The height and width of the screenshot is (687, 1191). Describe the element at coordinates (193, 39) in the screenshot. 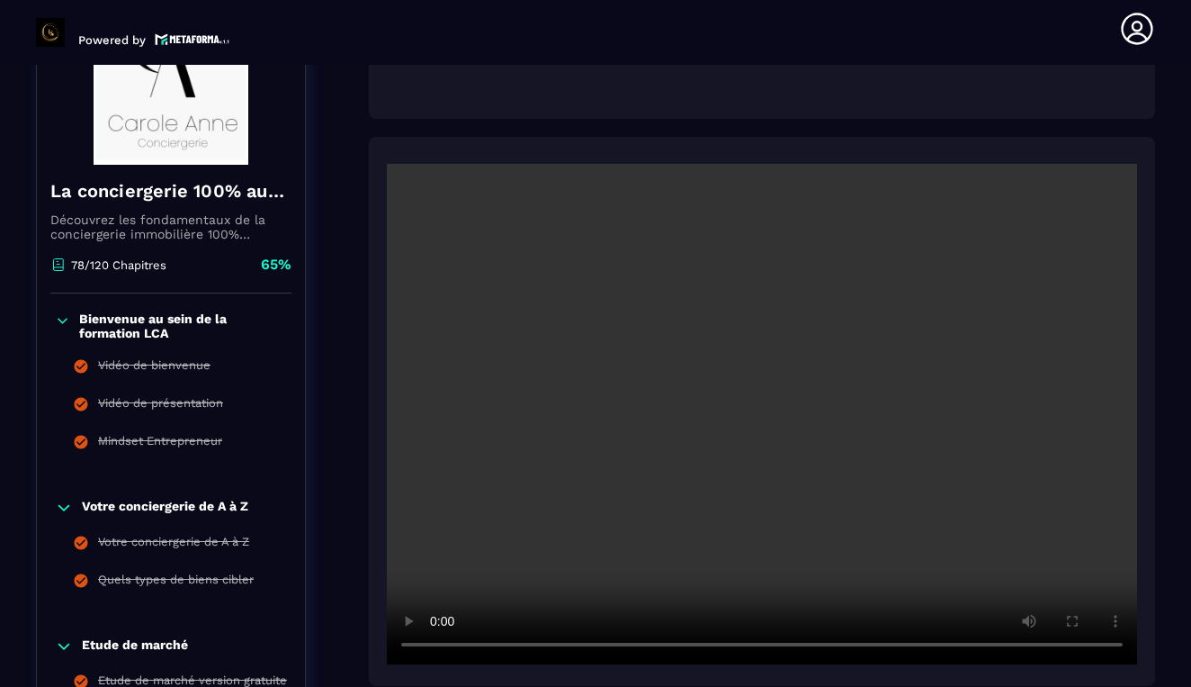

I see `img: logo` at that location.